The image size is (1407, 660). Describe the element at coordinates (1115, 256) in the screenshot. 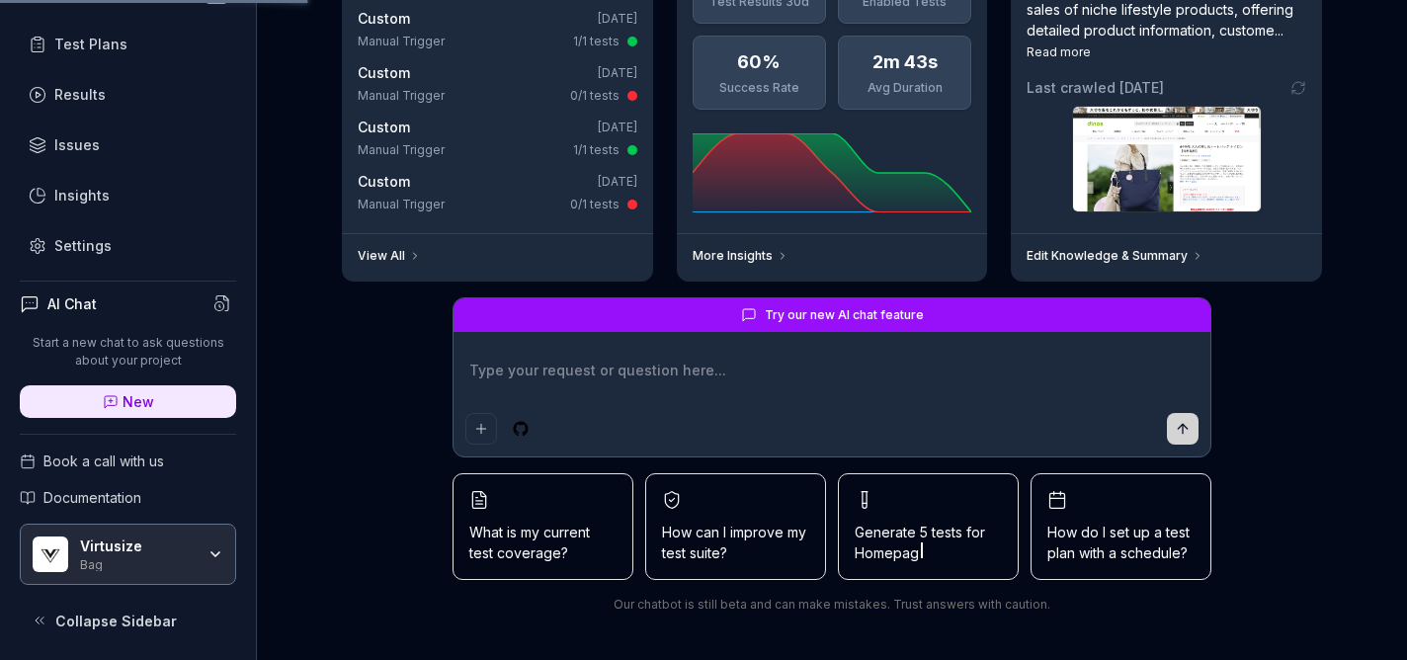

I see `a: Edit Knowledge & Summary` at that location.